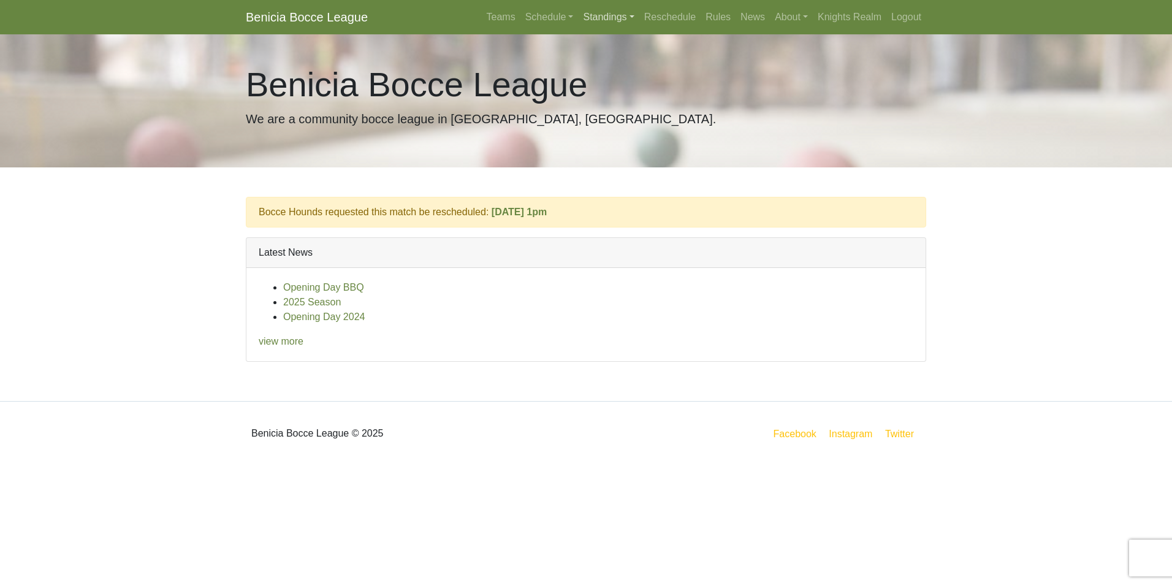 The height and width of the screenshot is (585, 1172). I want to click on div: Latest News, so click(586, 253).